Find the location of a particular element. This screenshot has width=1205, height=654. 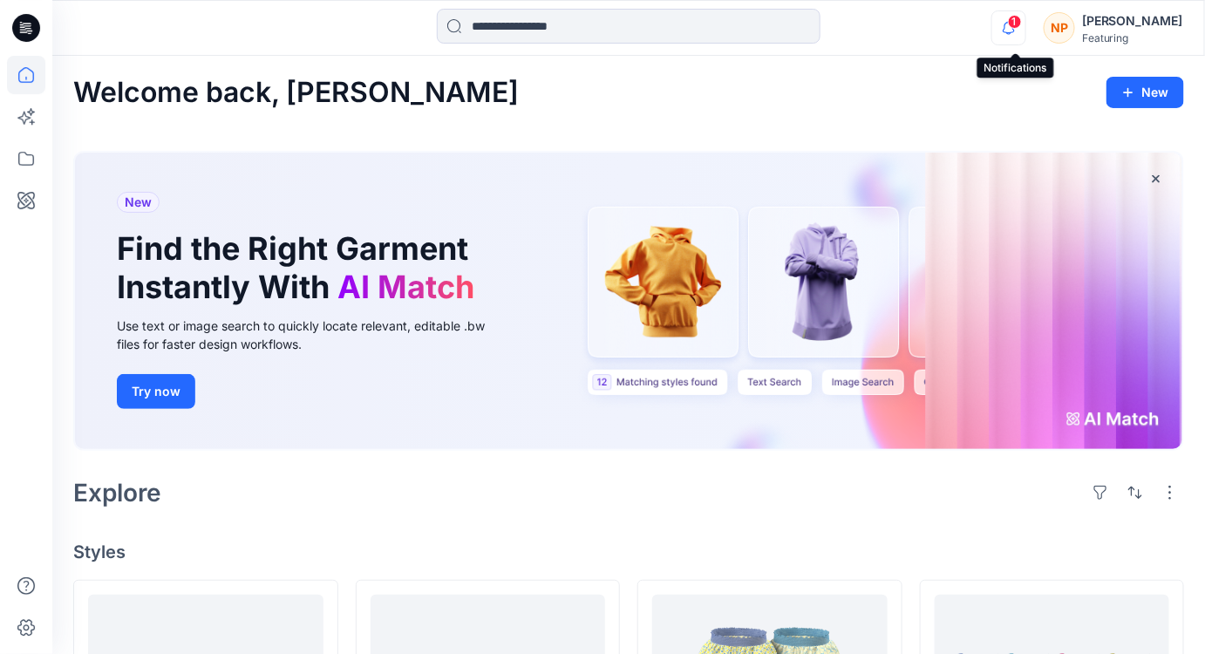

h1: Find the Right Garment Instantly With is located at coordinates (300, 268).